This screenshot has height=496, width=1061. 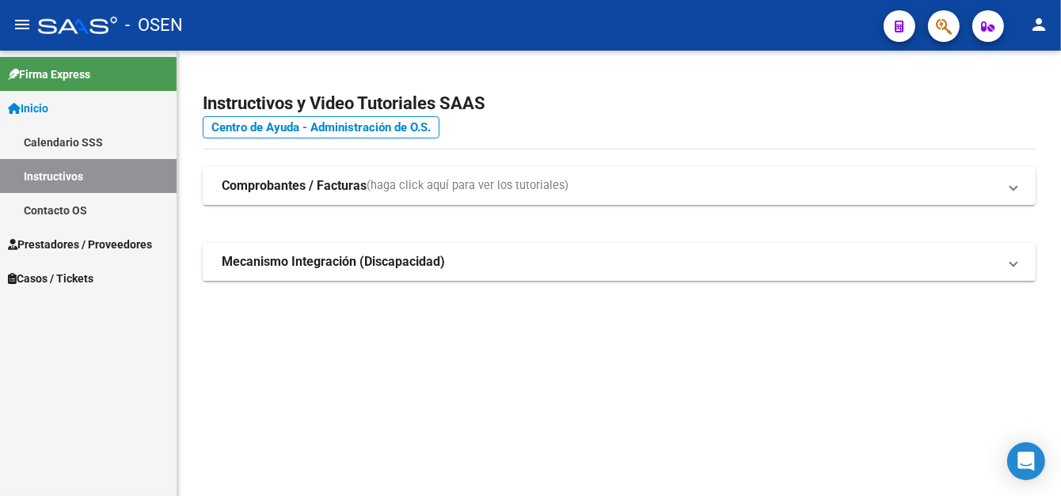 What do you see at coordinates (22, 25) in the screenshot?
I see `mat-icon: menu` at bounding box center [22, 25].